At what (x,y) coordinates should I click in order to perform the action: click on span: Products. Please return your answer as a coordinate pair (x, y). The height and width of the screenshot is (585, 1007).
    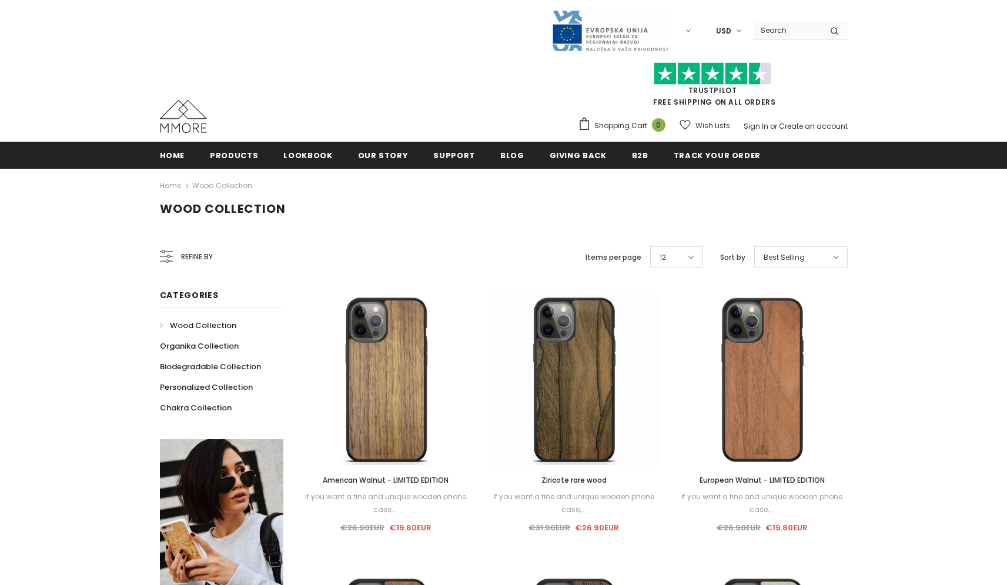
    Looking at the image, I should click on (234, 155).